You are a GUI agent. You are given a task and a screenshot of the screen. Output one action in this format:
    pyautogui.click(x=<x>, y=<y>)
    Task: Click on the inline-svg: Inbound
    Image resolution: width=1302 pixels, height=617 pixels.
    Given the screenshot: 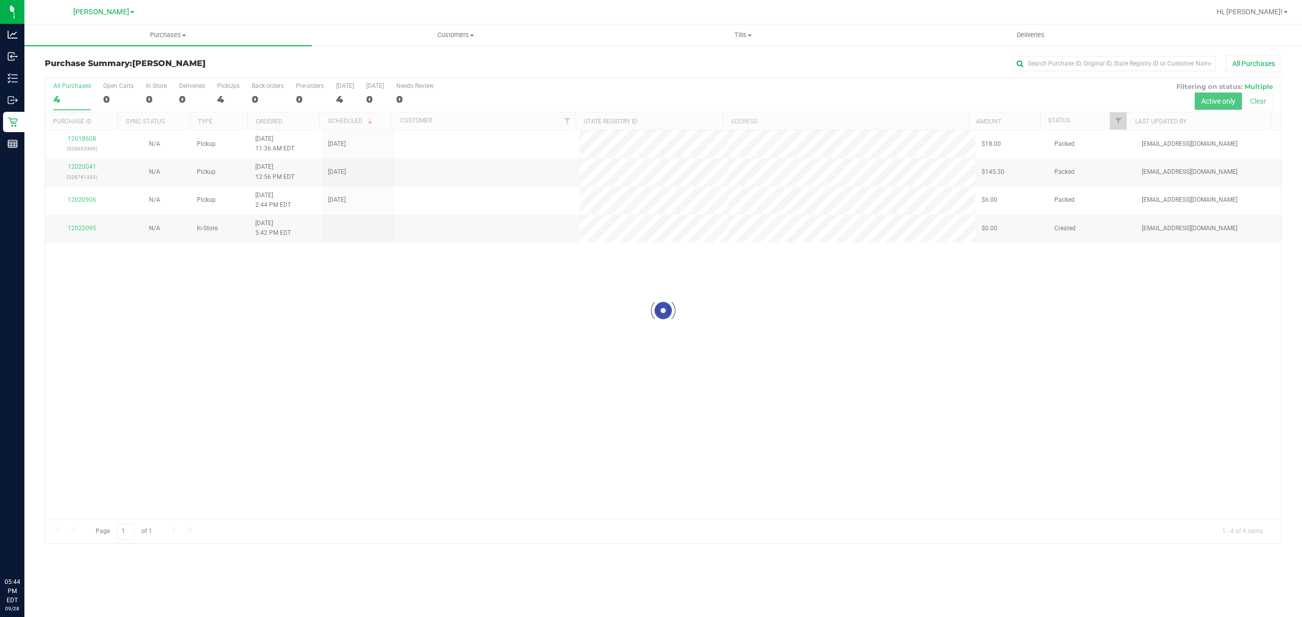 What is the action you would take?
    pyautogui.click(x=13, y=56)
    